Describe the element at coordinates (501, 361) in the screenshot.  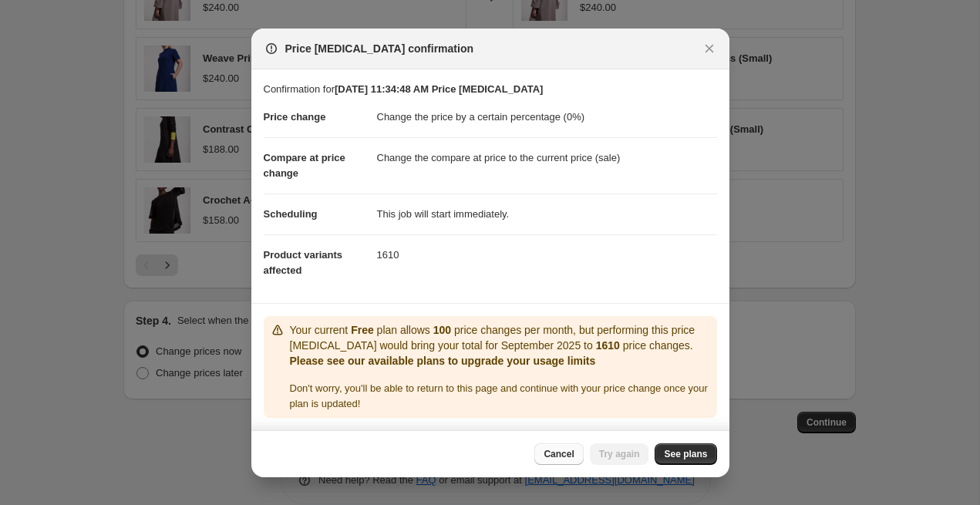
I see `p: Please see our available plans to upgrade your usage limits` at that location.